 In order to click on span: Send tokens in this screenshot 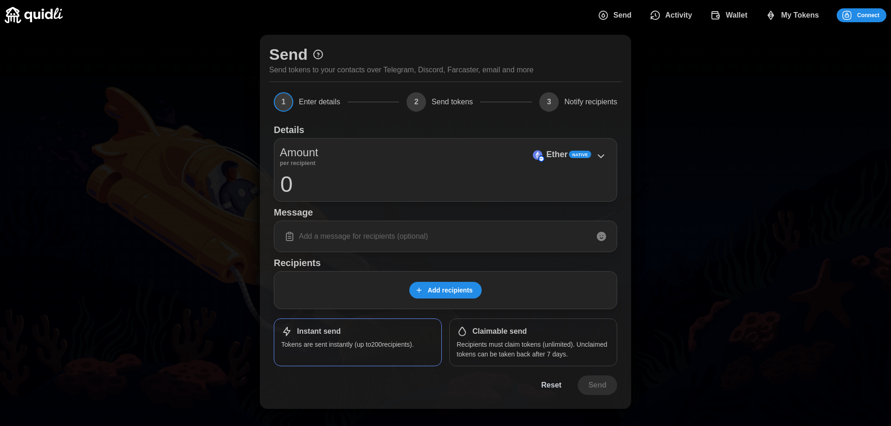, I will do `click(452, 102)`.